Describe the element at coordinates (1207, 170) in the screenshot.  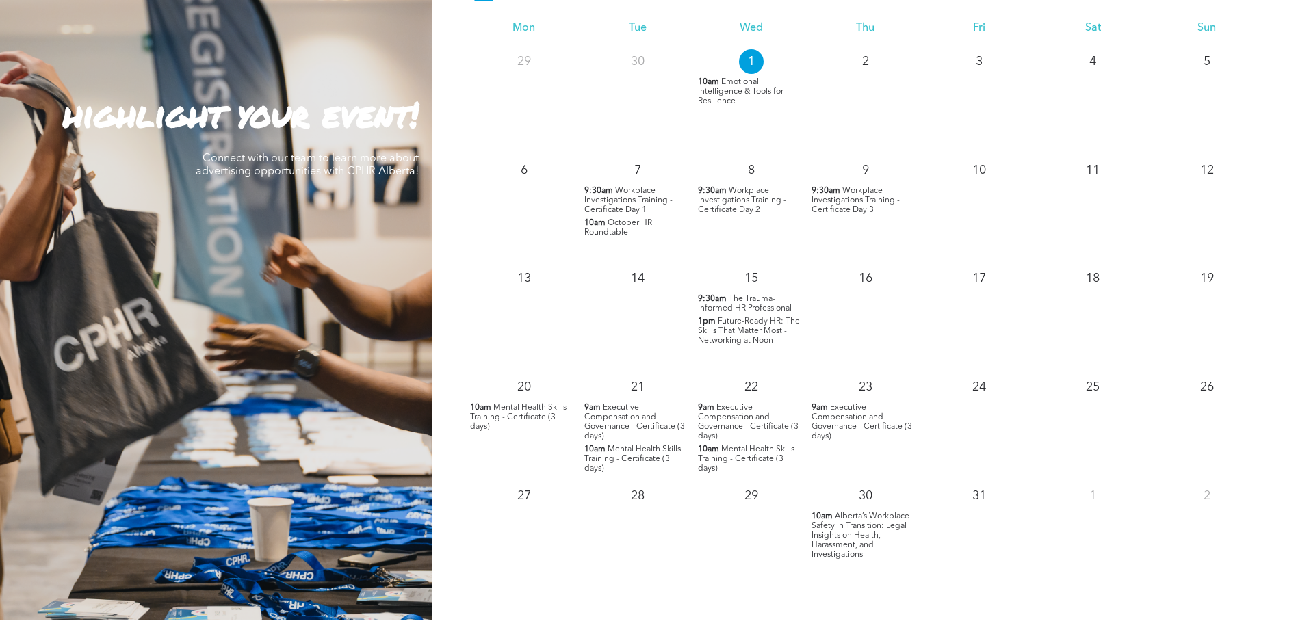
I see `p: 12` at that location.